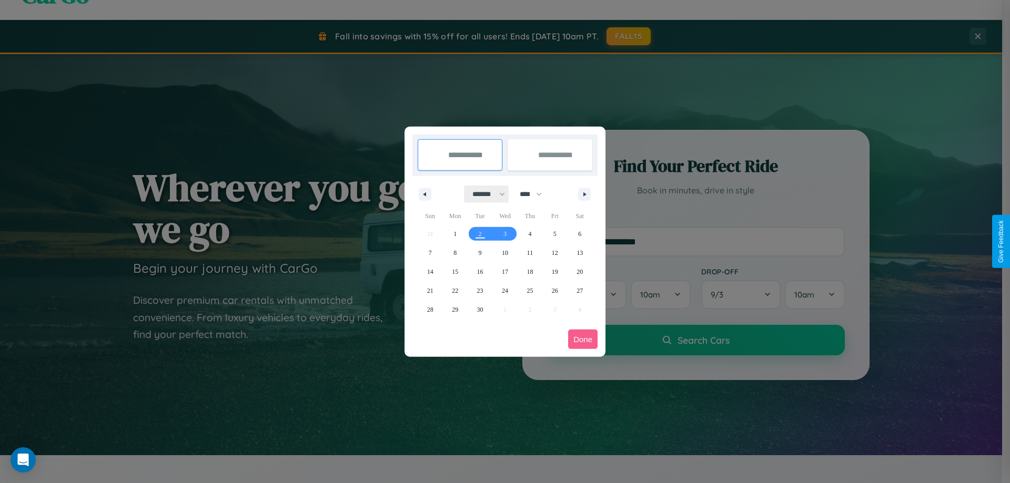 The width and height of the screenshot is (1010, 483). I want to click on span: 17, so click(505, 272).